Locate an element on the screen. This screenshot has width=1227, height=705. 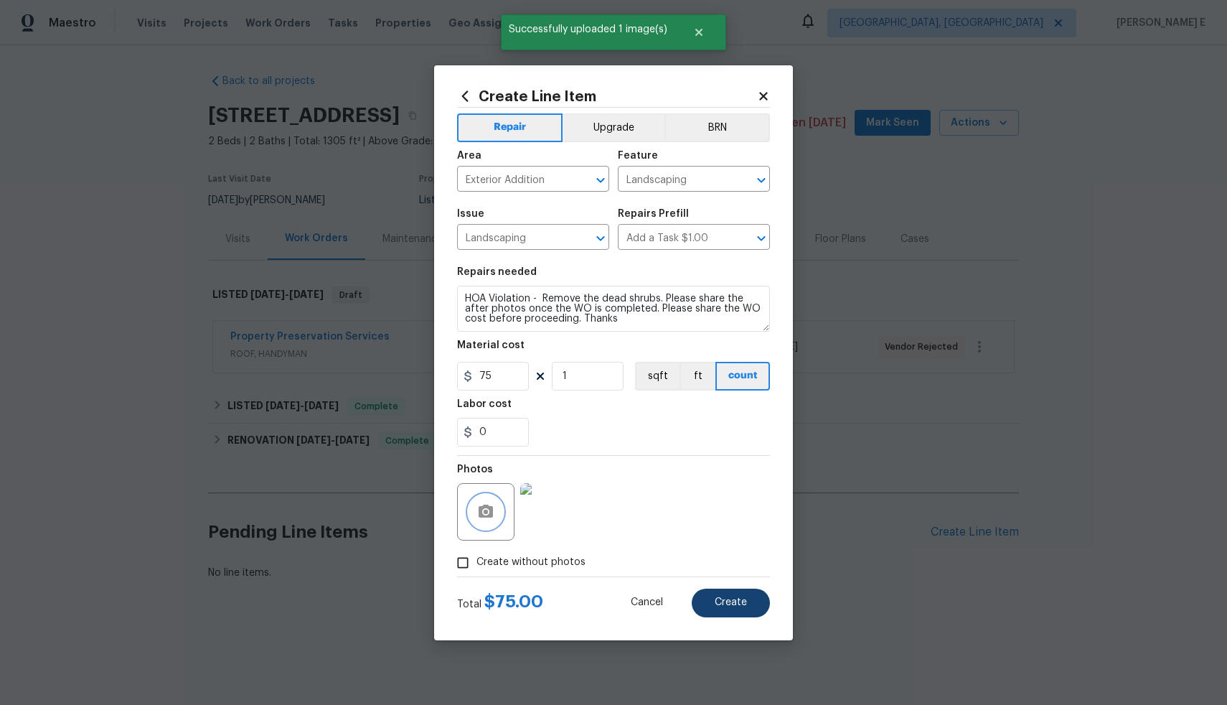
button: Close is located at coordinates (699, 32).